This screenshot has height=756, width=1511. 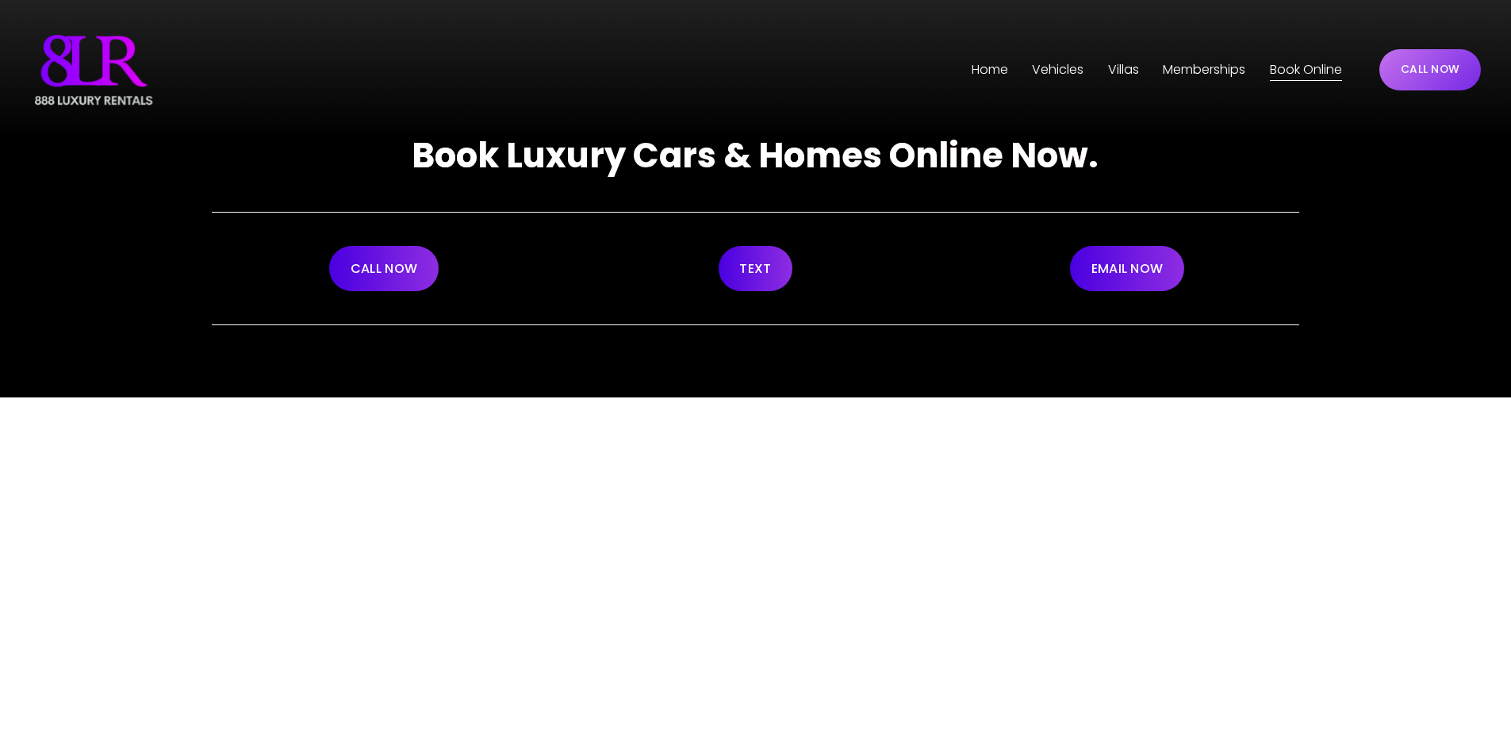 I want to click on a: Book Online, so click(x=1306, y=70).